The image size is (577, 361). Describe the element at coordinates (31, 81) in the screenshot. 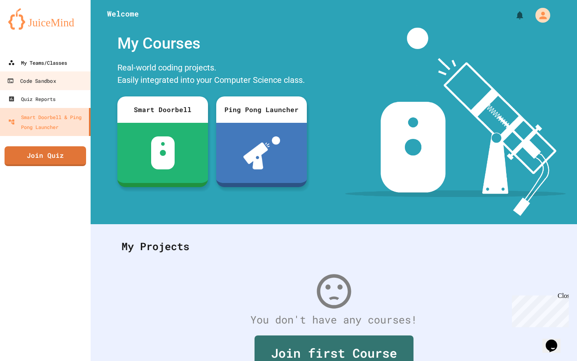

I see `div: Code Sandbox` at that location.